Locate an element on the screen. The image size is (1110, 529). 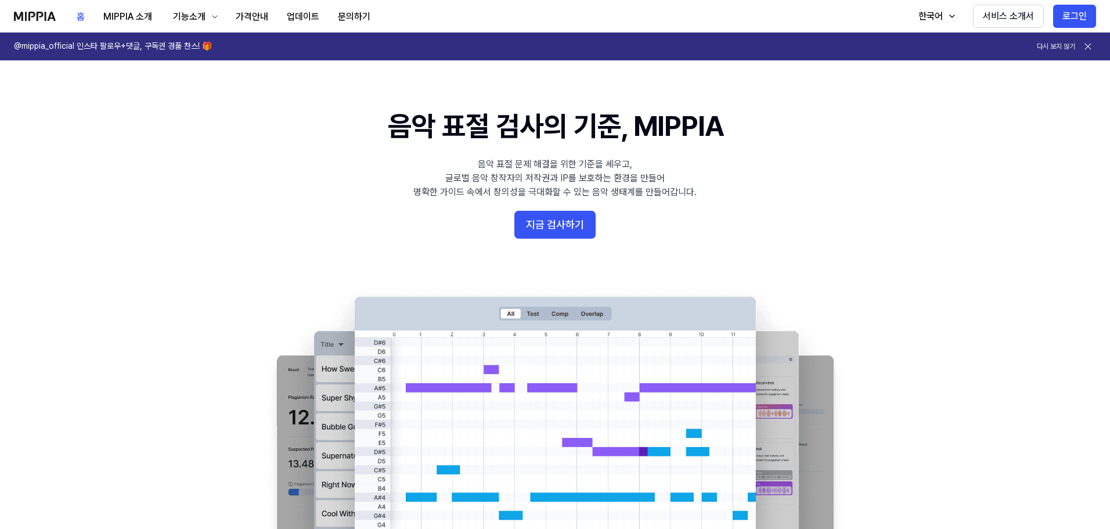
button: 서비스 소개서 is located at coordinates (1009, 16).